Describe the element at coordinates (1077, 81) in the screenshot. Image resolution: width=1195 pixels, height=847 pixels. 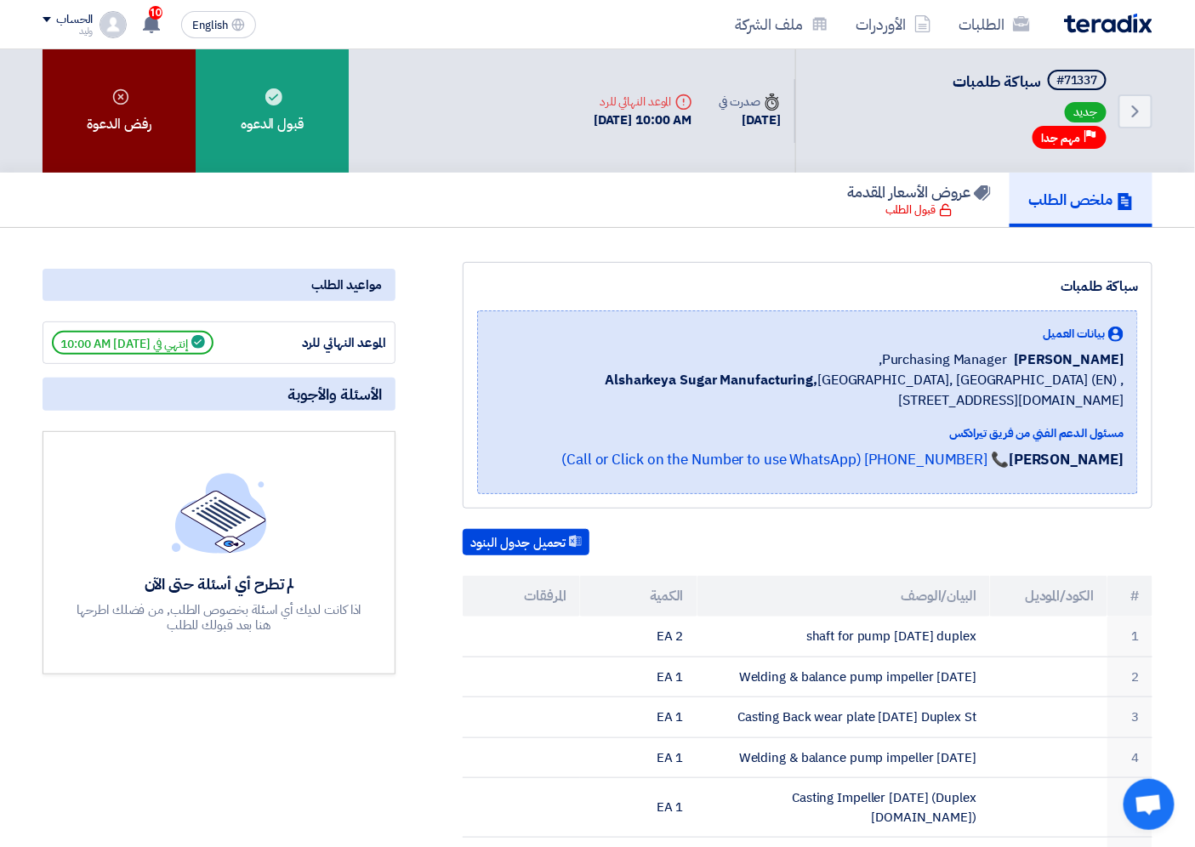
I see `div: #71337` at that location.